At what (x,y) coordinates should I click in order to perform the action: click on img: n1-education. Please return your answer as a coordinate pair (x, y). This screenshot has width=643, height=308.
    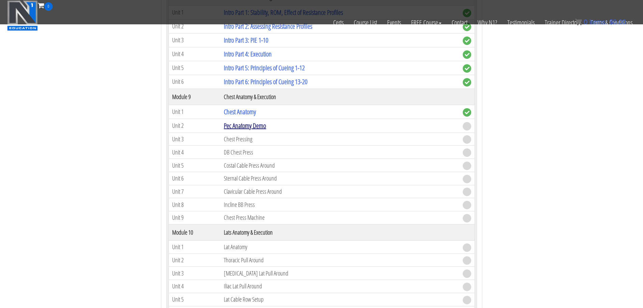
    Looking at the image, I should click on (22, 16).